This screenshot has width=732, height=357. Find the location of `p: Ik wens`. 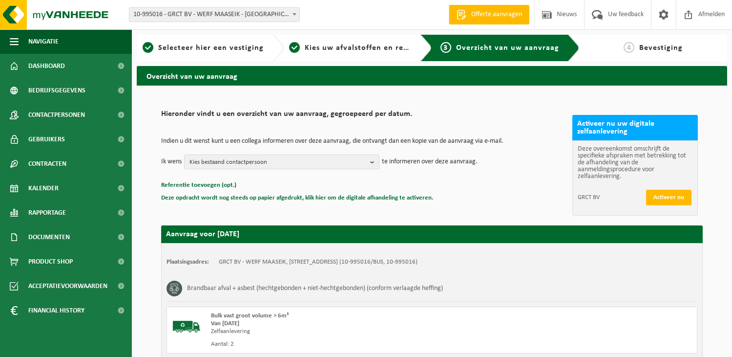

p: Ik wens is located at coordinates (171, 162).